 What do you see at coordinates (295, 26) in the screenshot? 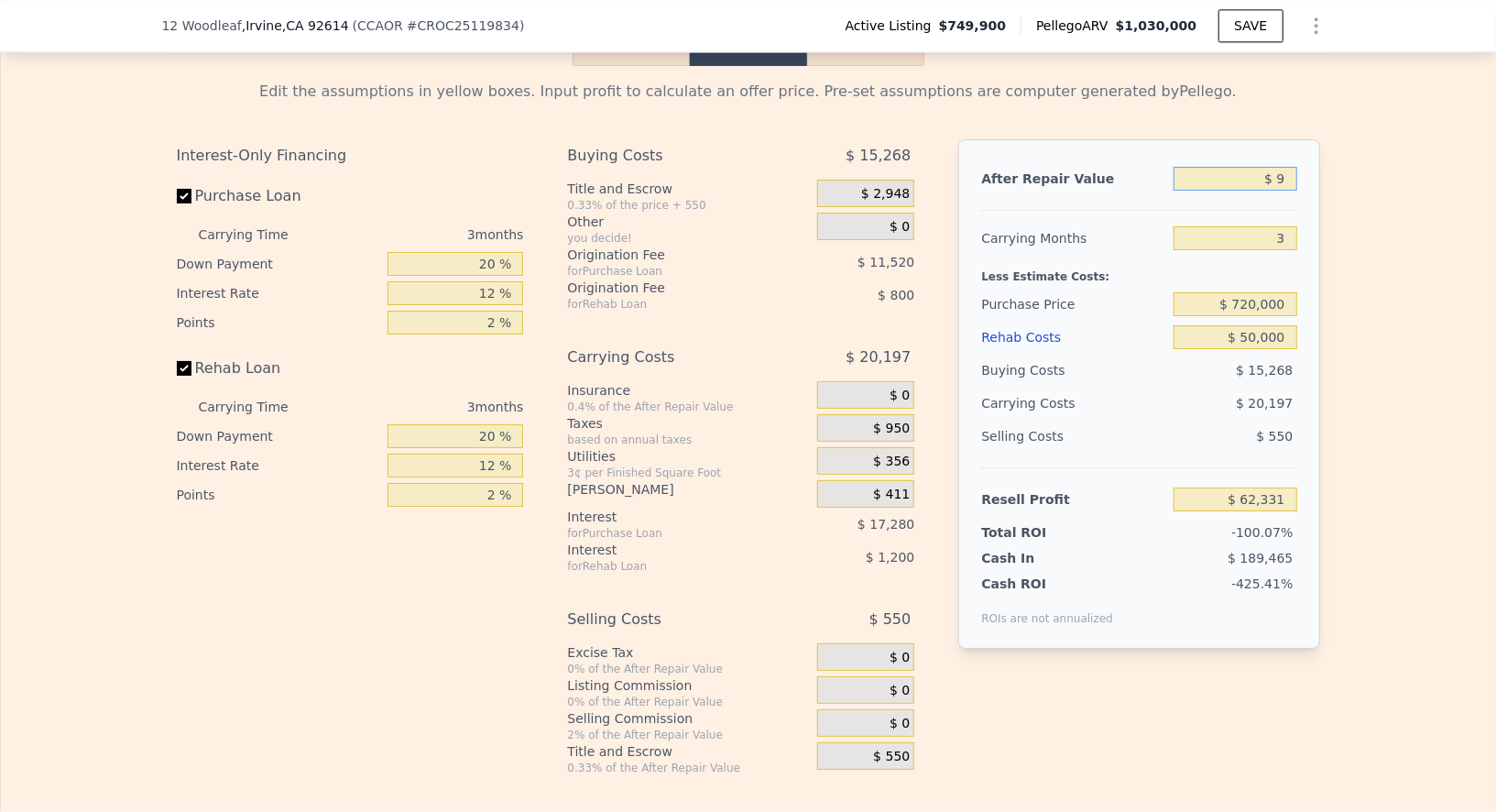
I see `span: , Irvine` at bounding box center [295, 26].